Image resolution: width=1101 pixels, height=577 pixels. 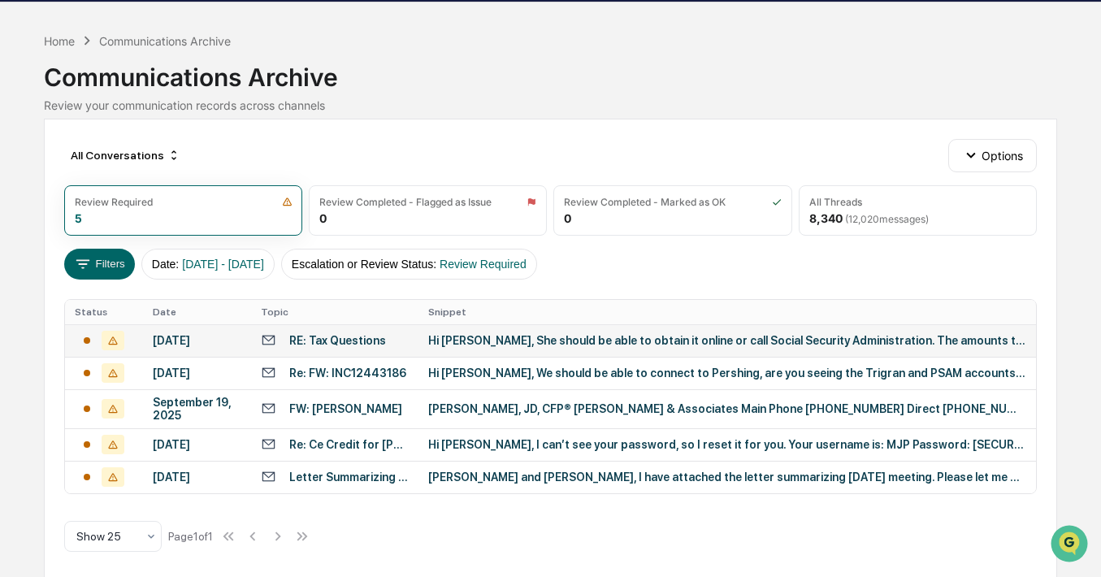 What do you see at coordinates (63, 187) in the screenshot?
I see `div: Past conversations` at bounding box center [63, 187].